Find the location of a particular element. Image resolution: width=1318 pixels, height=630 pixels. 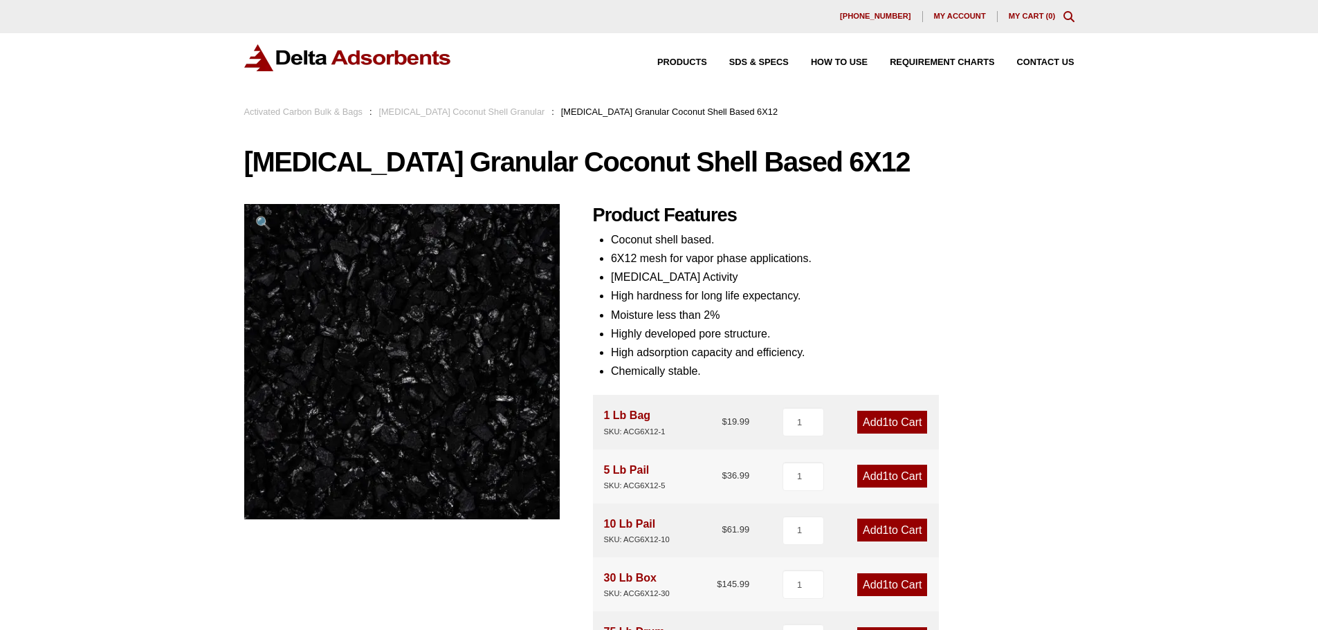

li: Moisture less than 2% is located at coordinates (843, 315).